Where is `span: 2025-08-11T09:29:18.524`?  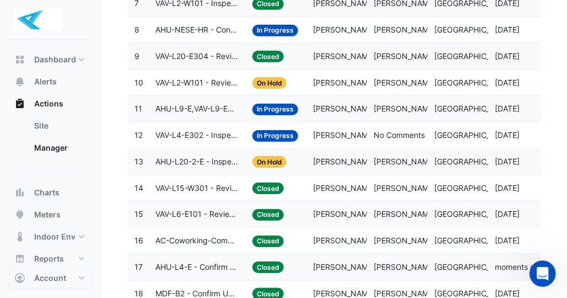 span: 2025-08-11T09:29:18.524 is located at coordinates (507, 56).